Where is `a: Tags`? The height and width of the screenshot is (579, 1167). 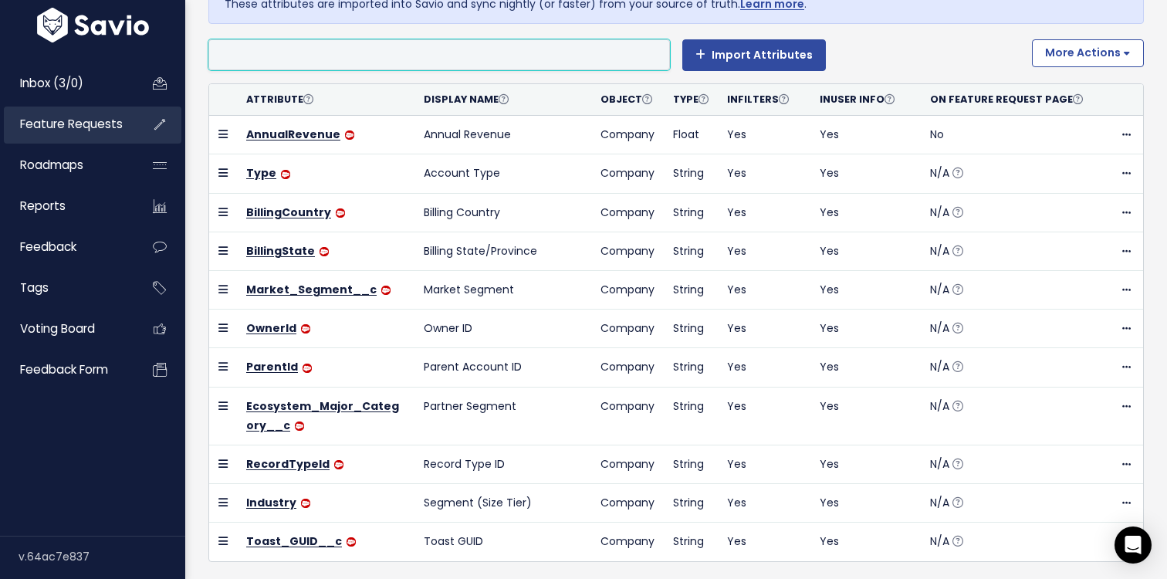
a: Tags is located at coordinates (66, 288).